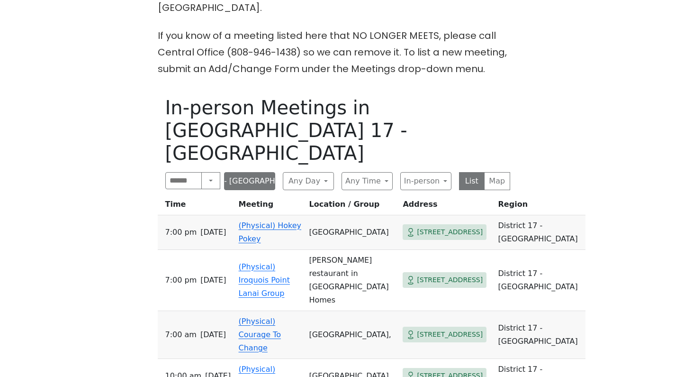 The image size is (675, 377). Describe the element at coordinates (338, 52) in the screenshot. I see `p: If you know of a meeting listed here that NO LONGER MEETS, please call Central Office (808-946-14...` at that location.